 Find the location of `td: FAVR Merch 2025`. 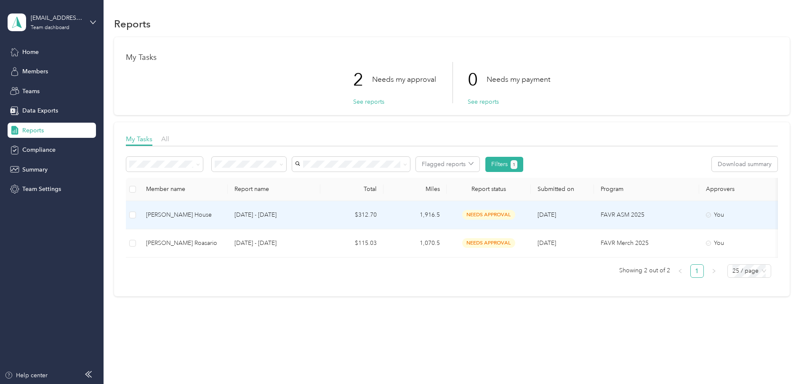

td: FAVR Merch 2025 is located at coordinates (647, 243).